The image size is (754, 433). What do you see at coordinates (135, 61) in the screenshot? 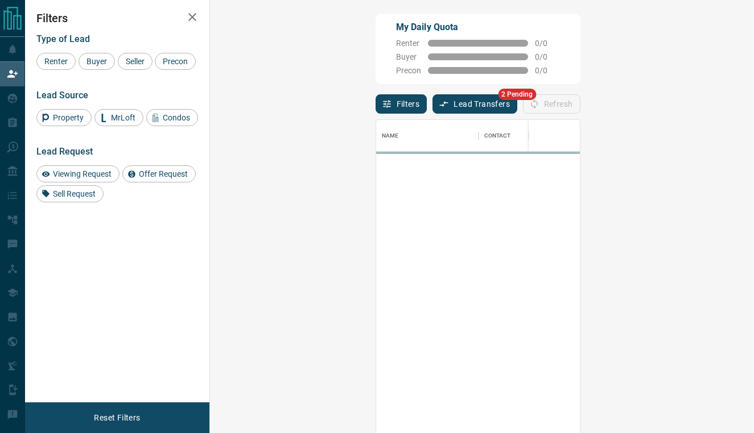
I see `span: Seller` at bounding box center [135, 61].